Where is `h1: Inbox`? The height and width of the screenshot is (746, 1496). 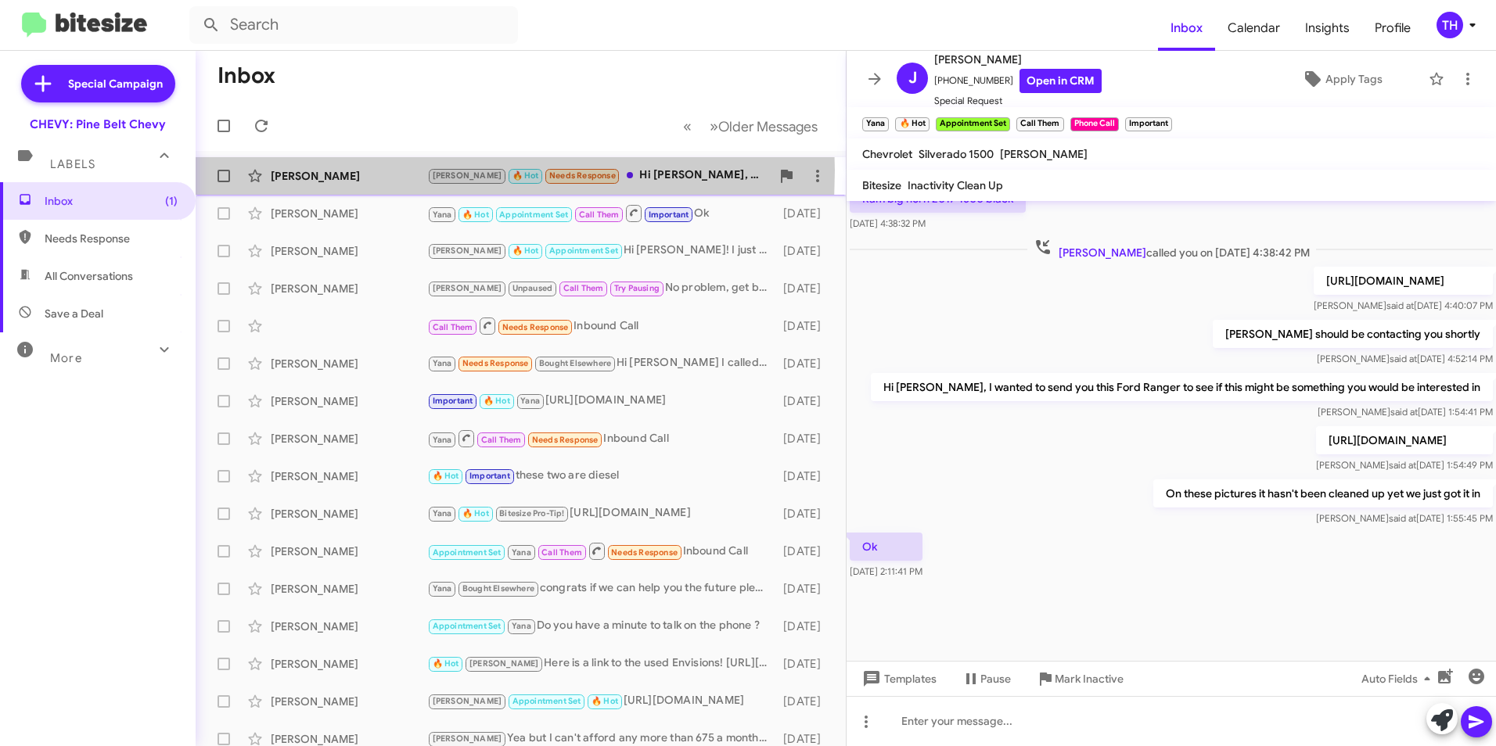
h1: Inbox is located at coordinates (246, 76).